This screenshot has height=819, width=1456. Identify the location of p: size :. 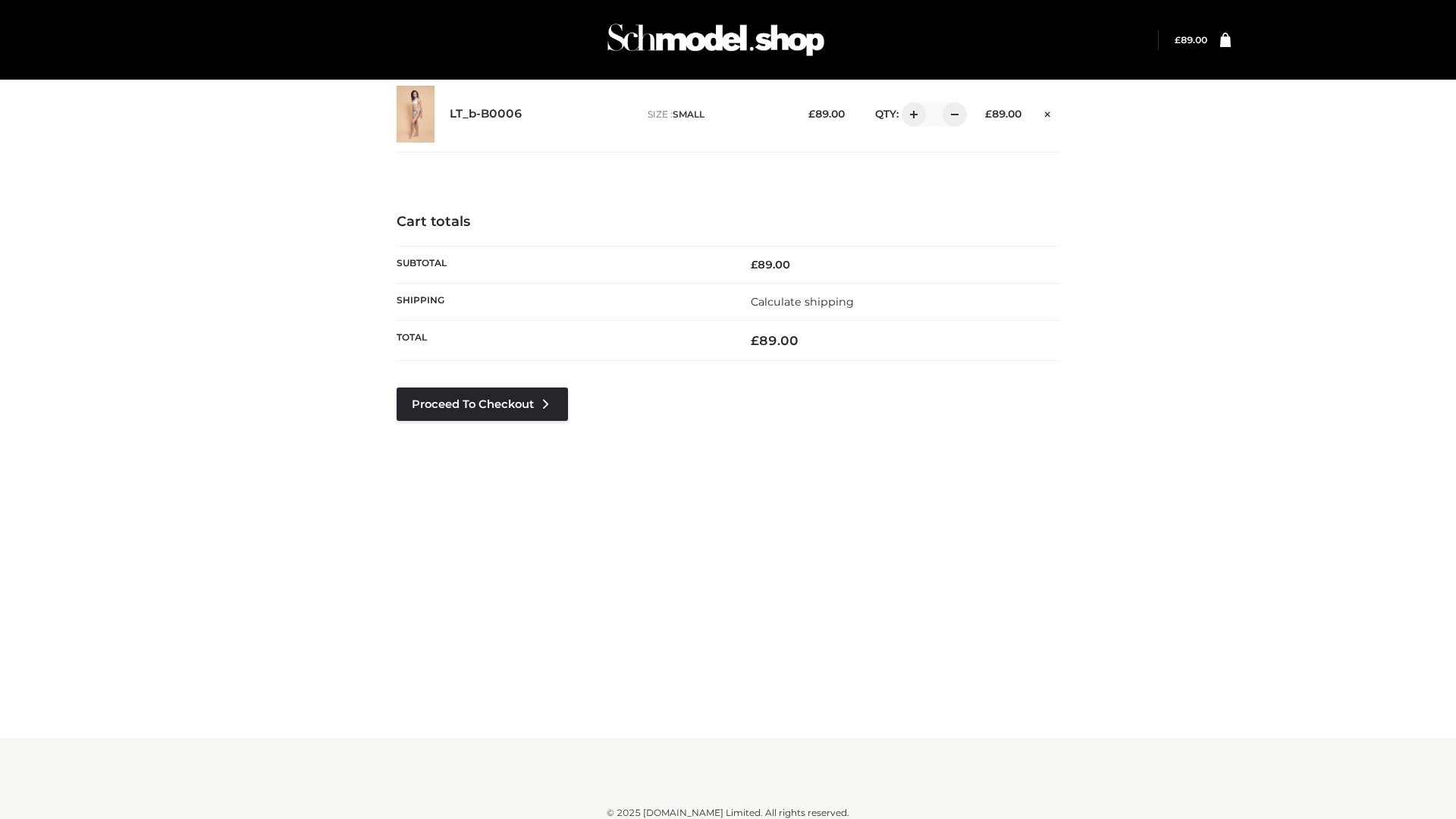
(716, 115).